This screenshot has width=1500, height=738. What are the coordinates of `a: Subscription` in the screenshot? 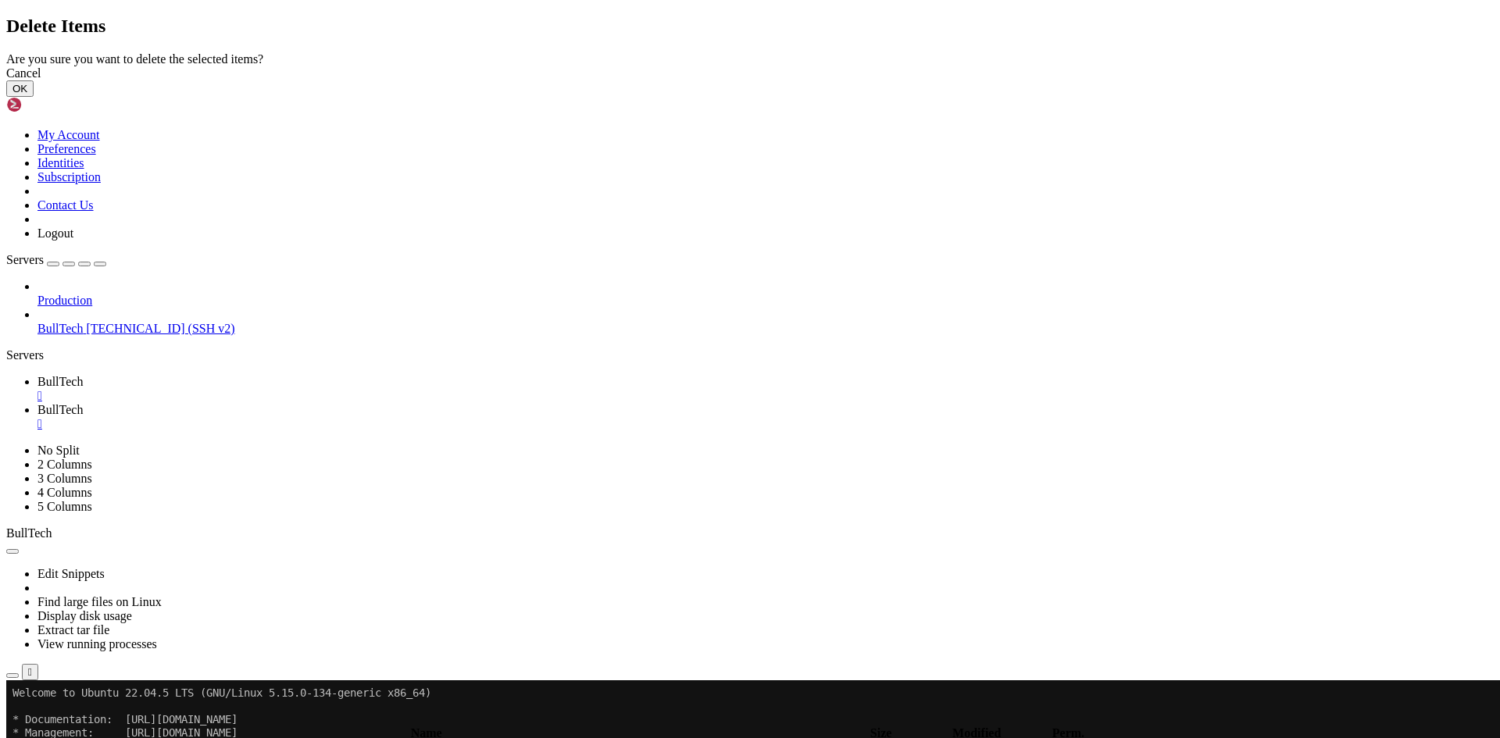 It's located at (69, 177).